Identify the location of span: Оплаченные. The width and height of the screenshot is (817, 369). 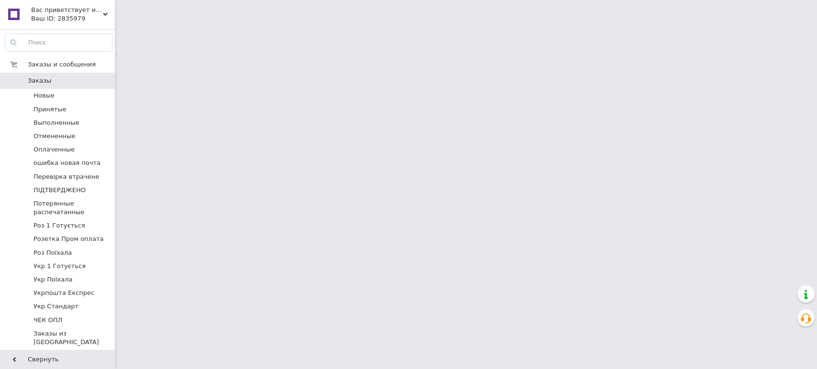
(54, 150).